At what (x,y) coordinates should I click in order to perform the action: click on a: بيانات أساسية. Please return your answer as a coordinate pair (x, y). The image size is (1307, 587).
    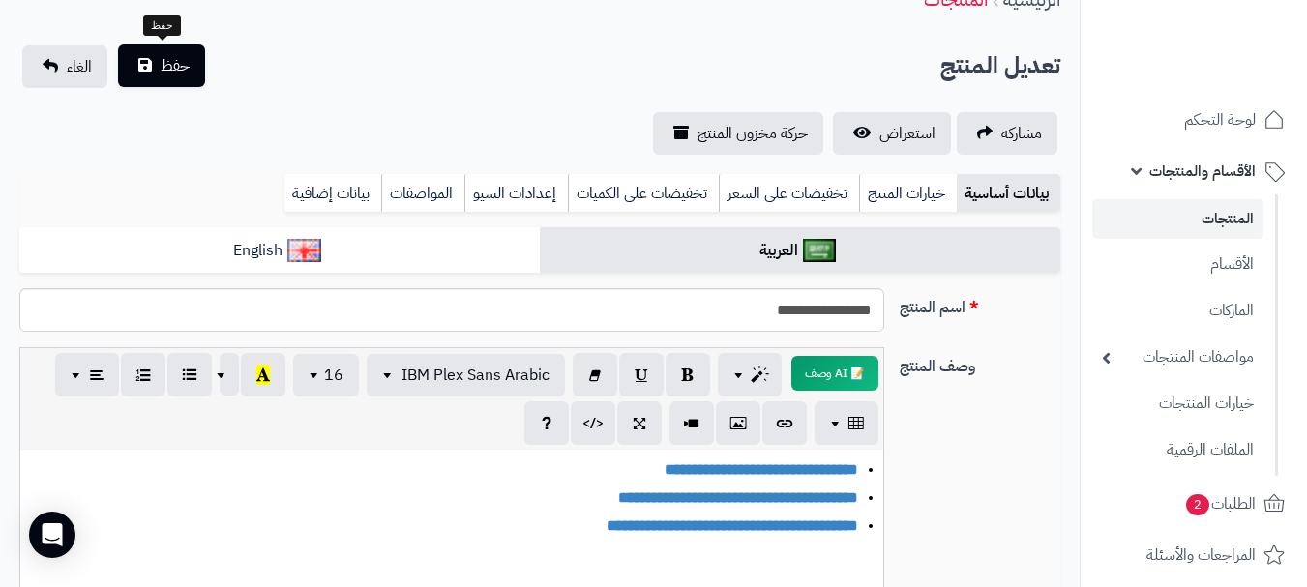
    Looking at the image, I should click on (1008, 193).